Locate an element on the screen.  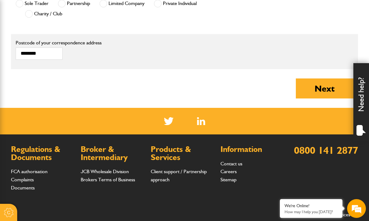
div: Chat with us now is located at coordinates (69, 39).